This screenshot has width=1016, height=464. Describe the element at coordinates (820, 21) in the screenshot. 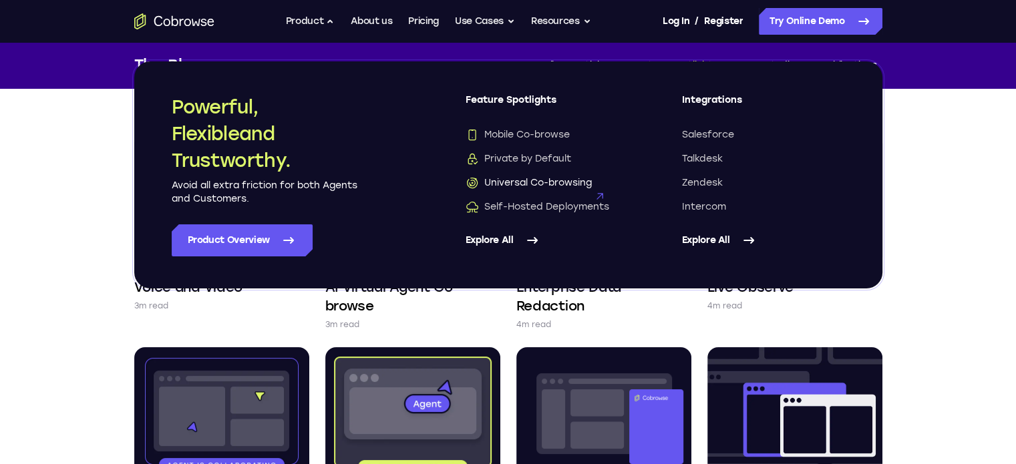

I see `a: Try Online Demo` at that location.